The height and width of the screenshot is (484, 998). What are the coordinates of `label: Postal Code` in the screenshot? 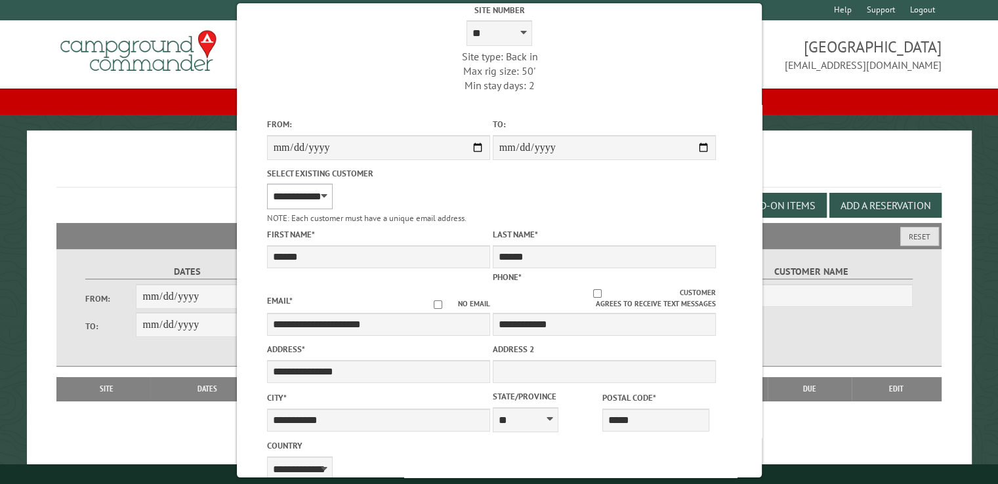 It's located at (655, 397).